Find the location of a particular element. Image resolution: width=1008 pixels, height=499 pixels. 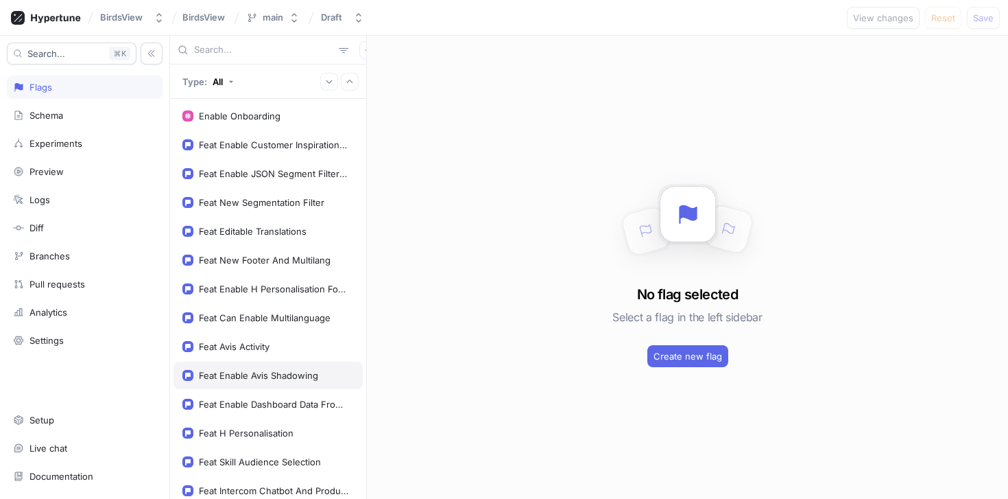

button: Save is located at coordinates (984, 18).